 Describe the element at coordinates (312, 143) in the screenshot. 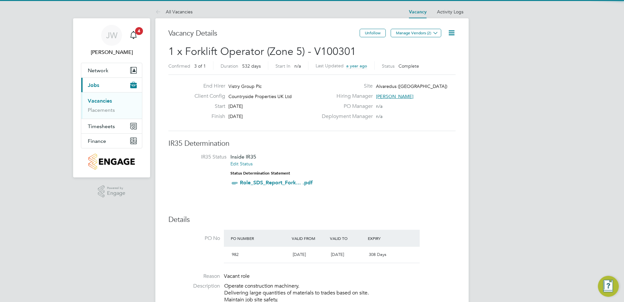

I see `h3: IR35 Determination` at that location.